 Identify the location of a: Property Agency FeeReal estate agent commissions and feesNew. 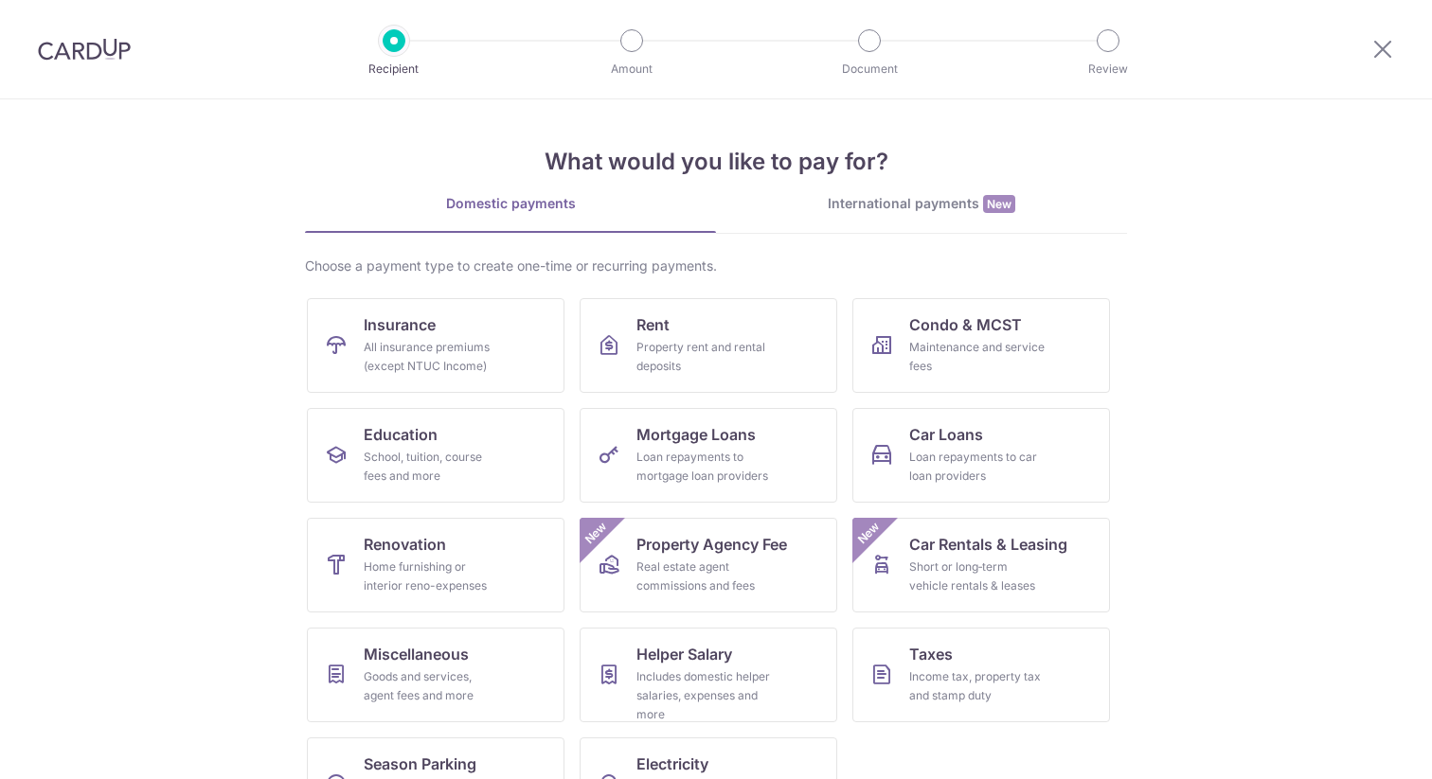
(708, 565).